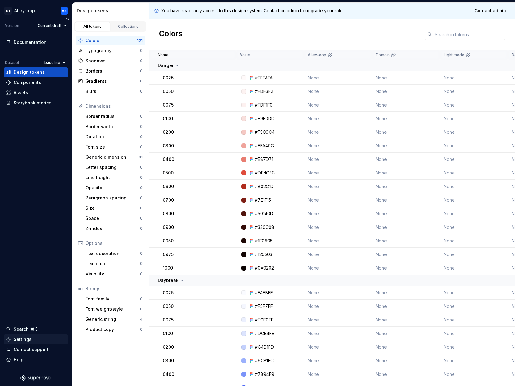  Describe the element at coordinates (112, 157) in the screenshot. I see `div: Generic dimension` at that location.